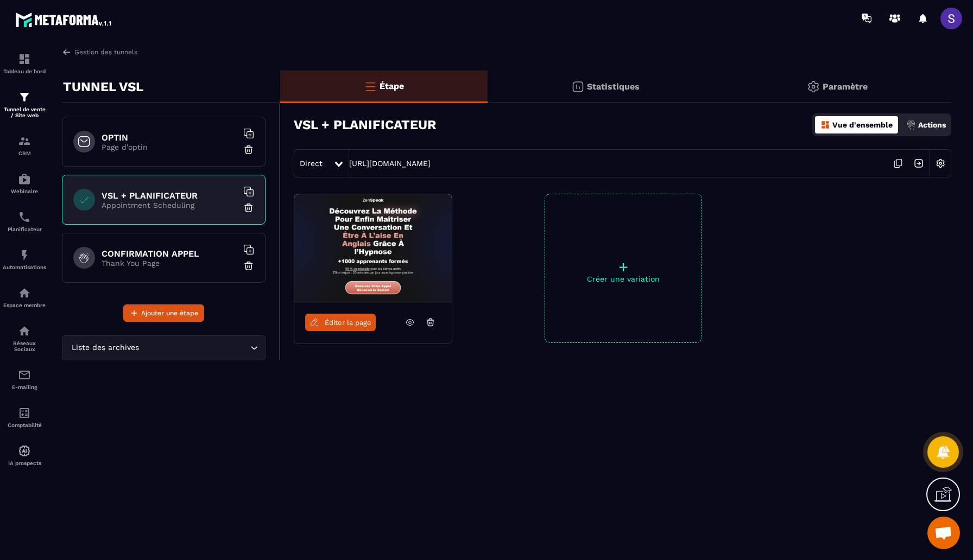 This screenshot has width=973, height=560. Describe the element at coordinates (169, 205) in the screenshot. I see `p: Appointment Scheduling` at that location.